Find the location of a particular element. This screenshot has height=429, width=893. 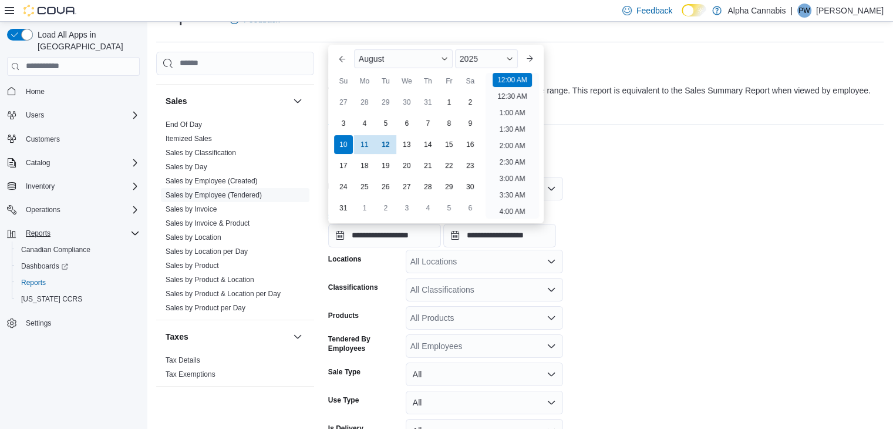

span: Home is located at coordinates (80, 91).